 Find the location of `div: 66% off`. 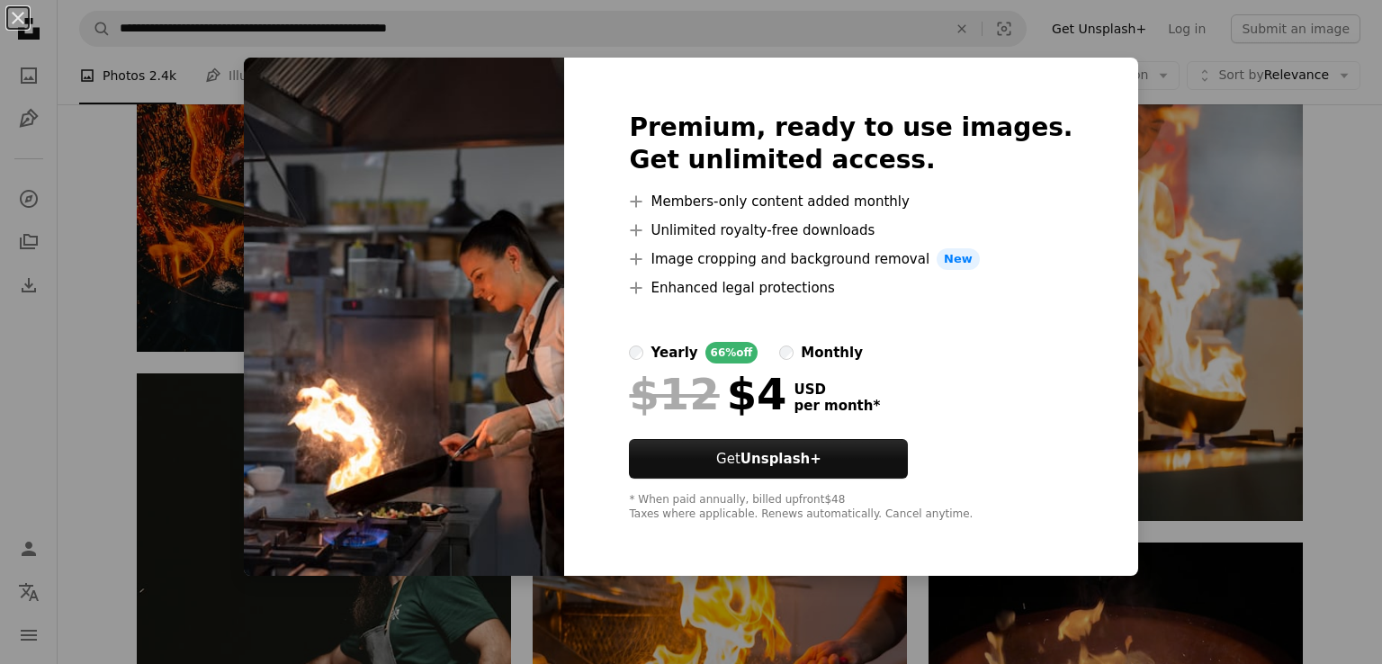

div: 66% off is located at coordinates (732, 353).